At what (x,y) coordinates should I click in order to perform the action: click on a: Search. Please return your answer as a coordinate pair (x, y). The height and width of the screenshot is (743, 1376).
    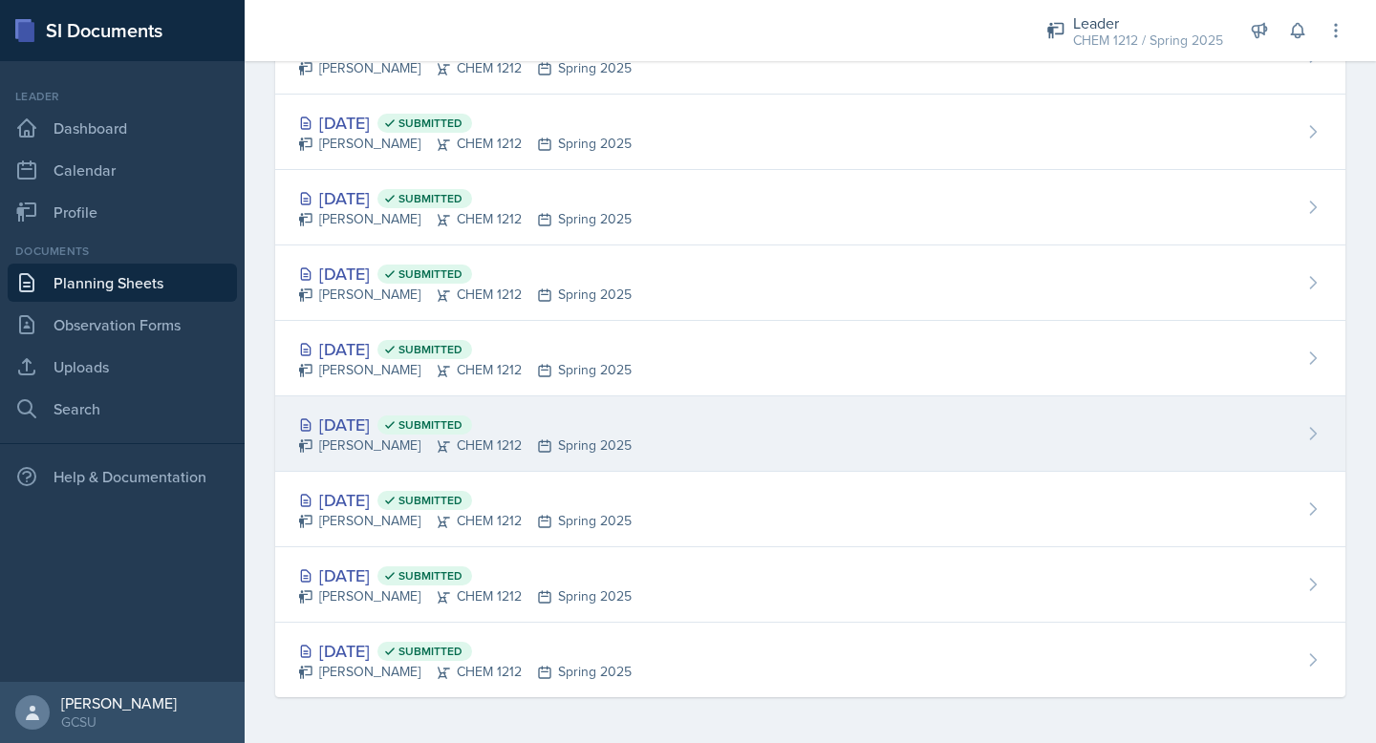
    Looking at the image, I should click on (122, 409).